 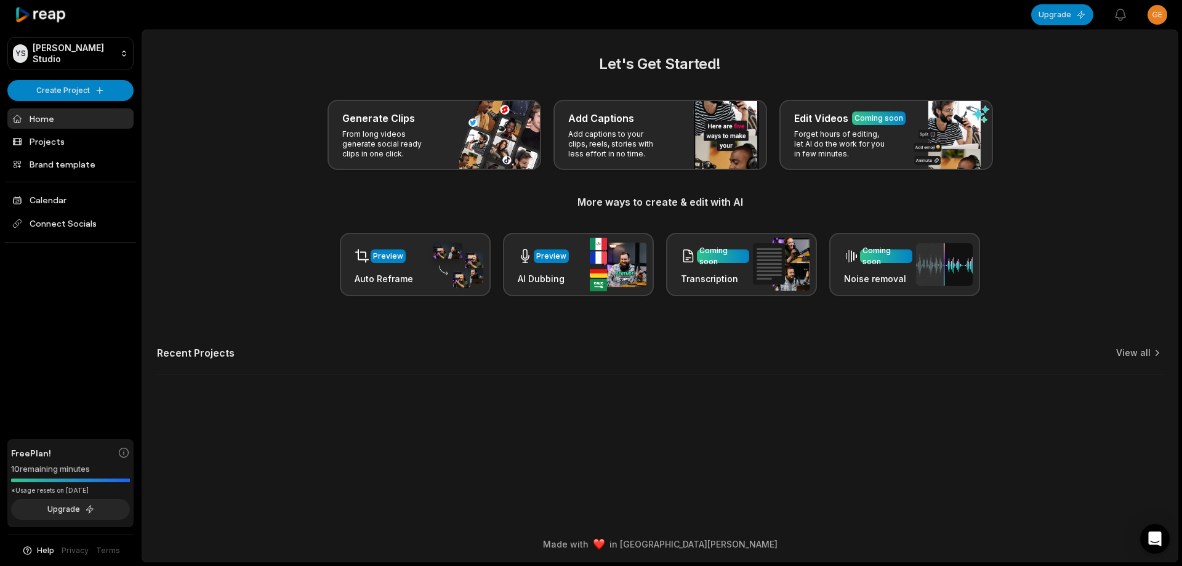 I want to click on div: Open Intercom Messenger, so click(x=1154, y=538).